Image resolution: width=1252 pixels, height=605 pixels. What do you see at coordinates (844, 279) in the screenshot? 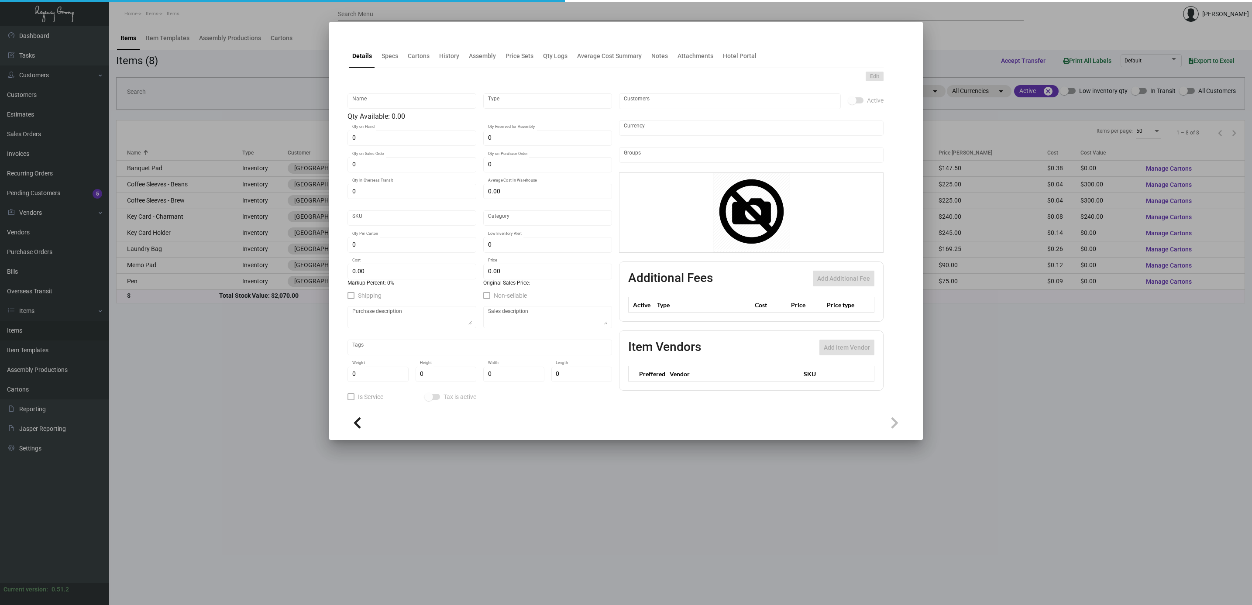
I see `span: Add Additional Fee` at bounding box center [844, 279].